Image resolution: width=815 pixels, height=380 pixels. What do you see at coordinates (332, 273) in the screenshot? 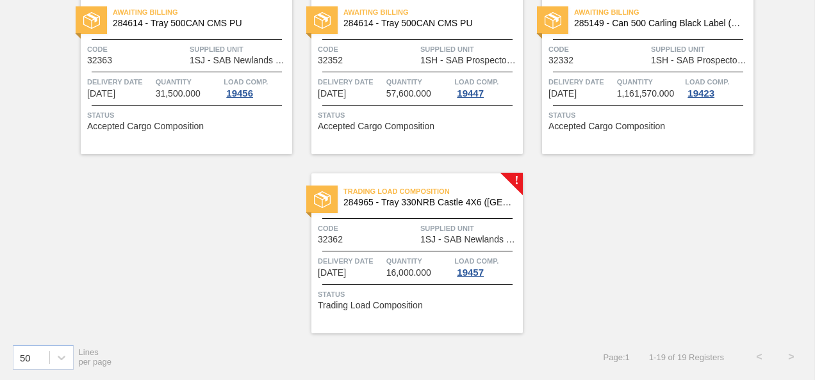
I see `span: 10/06/2025` at bounding box center [332, 273].